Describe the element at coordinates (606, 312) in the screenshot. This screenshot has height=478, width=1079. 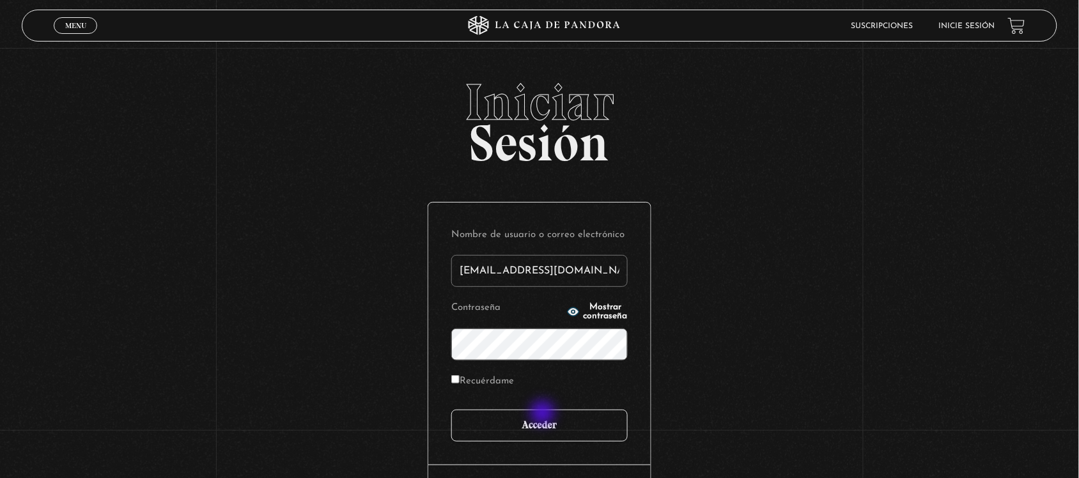
I see `span: Mostrar contraseña` at that location.